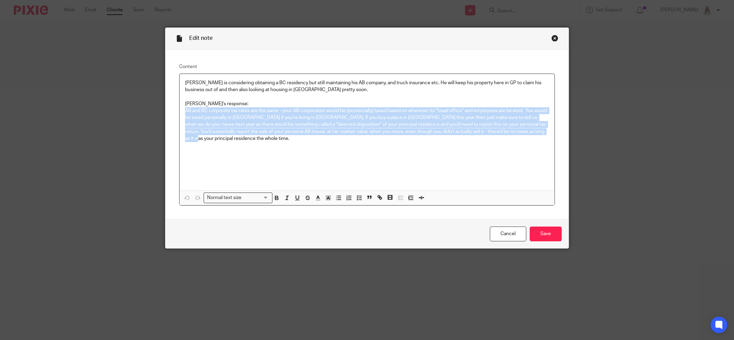  What do you see at coordinates (508, 234) in the screenshot?
I see `a: Cancel` at bounding box center [508, 234].